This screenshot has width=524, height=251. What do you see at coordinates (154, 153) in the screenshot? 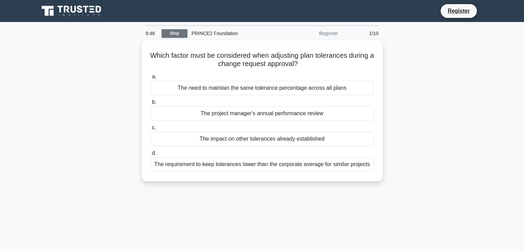
I see `span: d.` at bounding box center [154, 153].